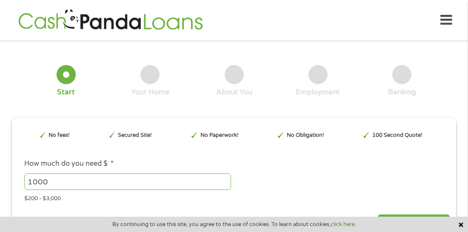  What do you see at coordinates (59, 135) in the screenshot?
I see `p: No fees!` at bounding box center [59, 135].